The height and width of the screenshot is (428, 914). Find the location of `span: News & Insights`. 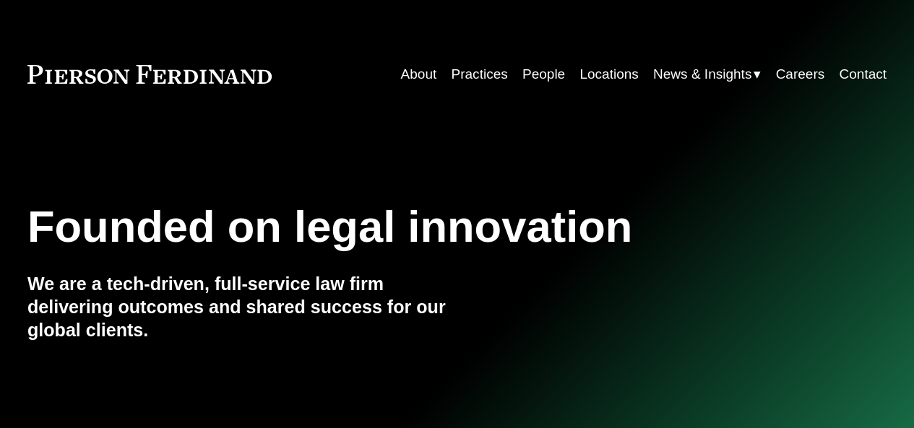

span: News & Insights is located at coordinates (702, 74).